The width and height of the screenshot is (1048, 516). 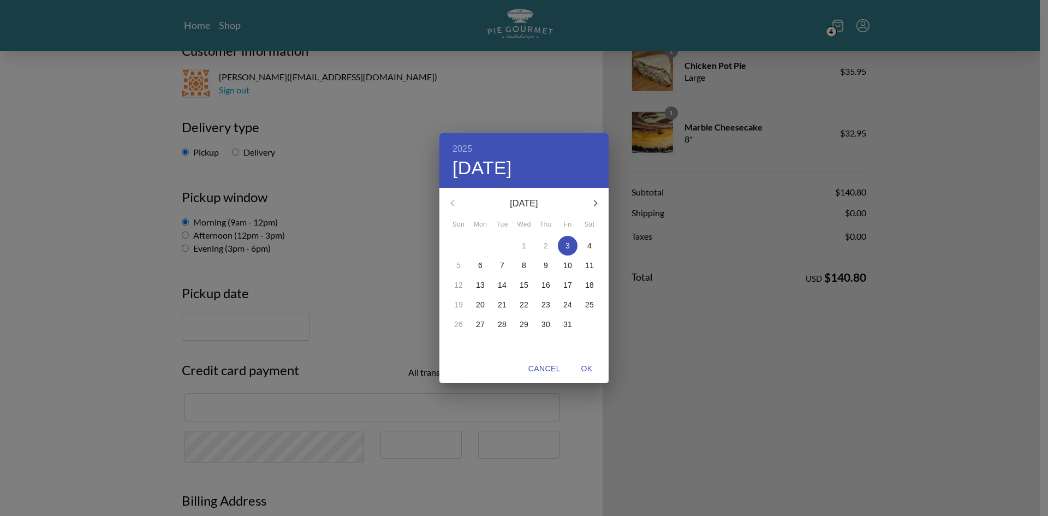 What do you see at coordinates (589, 265) in the screenshot?
I see `button: 11` at bounding box center [589, 265].